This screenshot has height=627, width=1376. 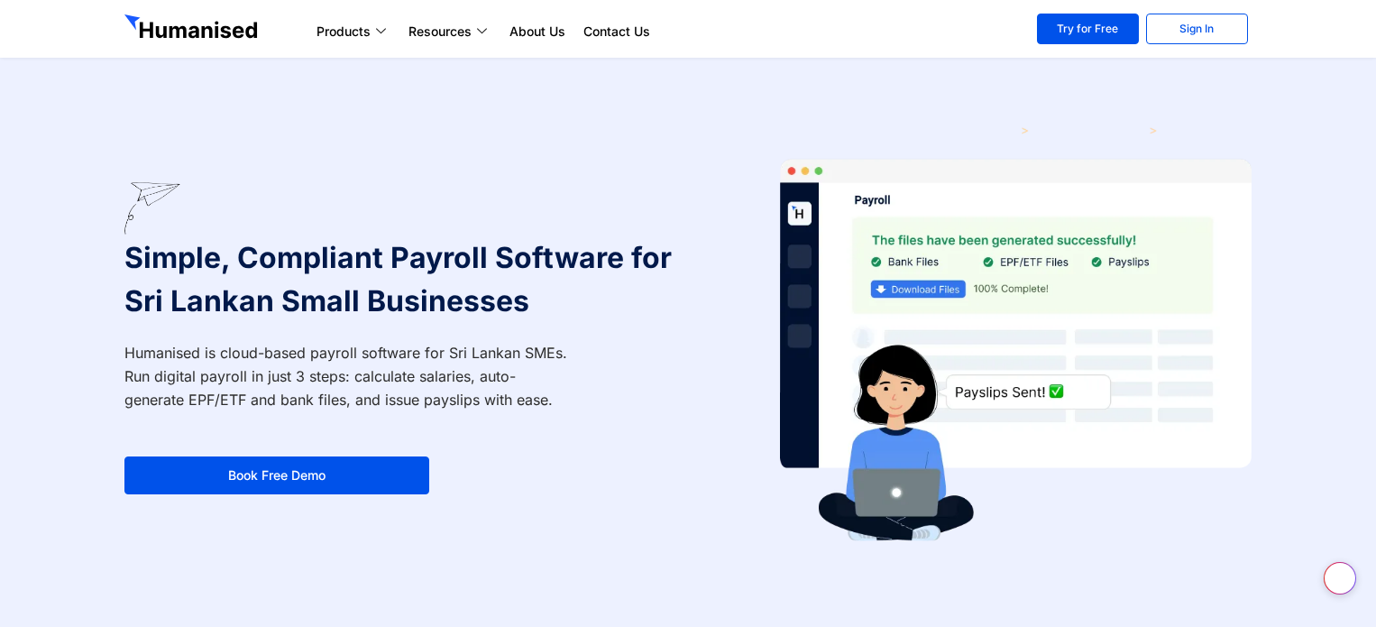 What do you see at coordinates (538, 32) in the screenshot?
I see `a: About Us` at bounding box center [538, 32].